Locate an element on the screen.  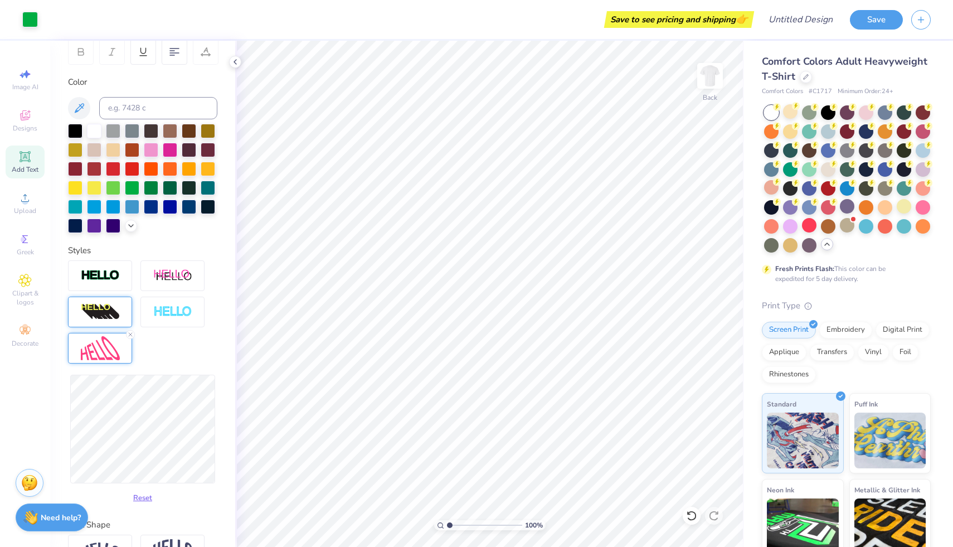
span: Upload is located at coordinates (25, 211).